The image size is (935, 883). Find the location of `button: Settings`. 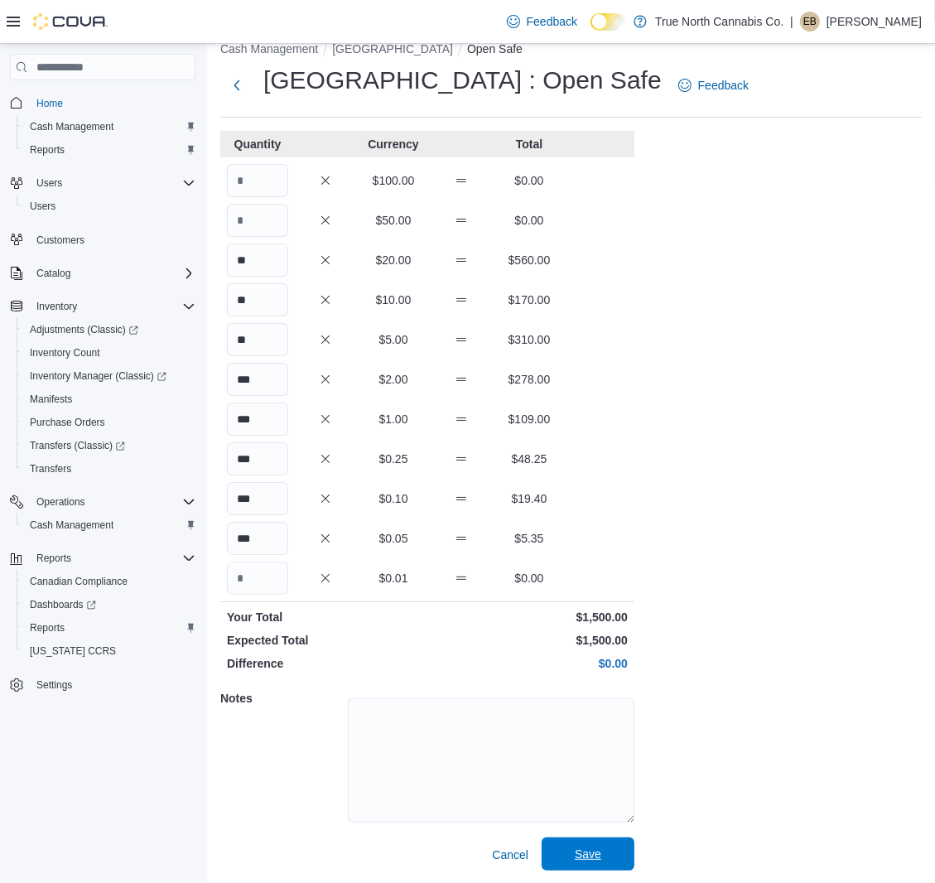

button: Settings is located at coordinates (103, 684).